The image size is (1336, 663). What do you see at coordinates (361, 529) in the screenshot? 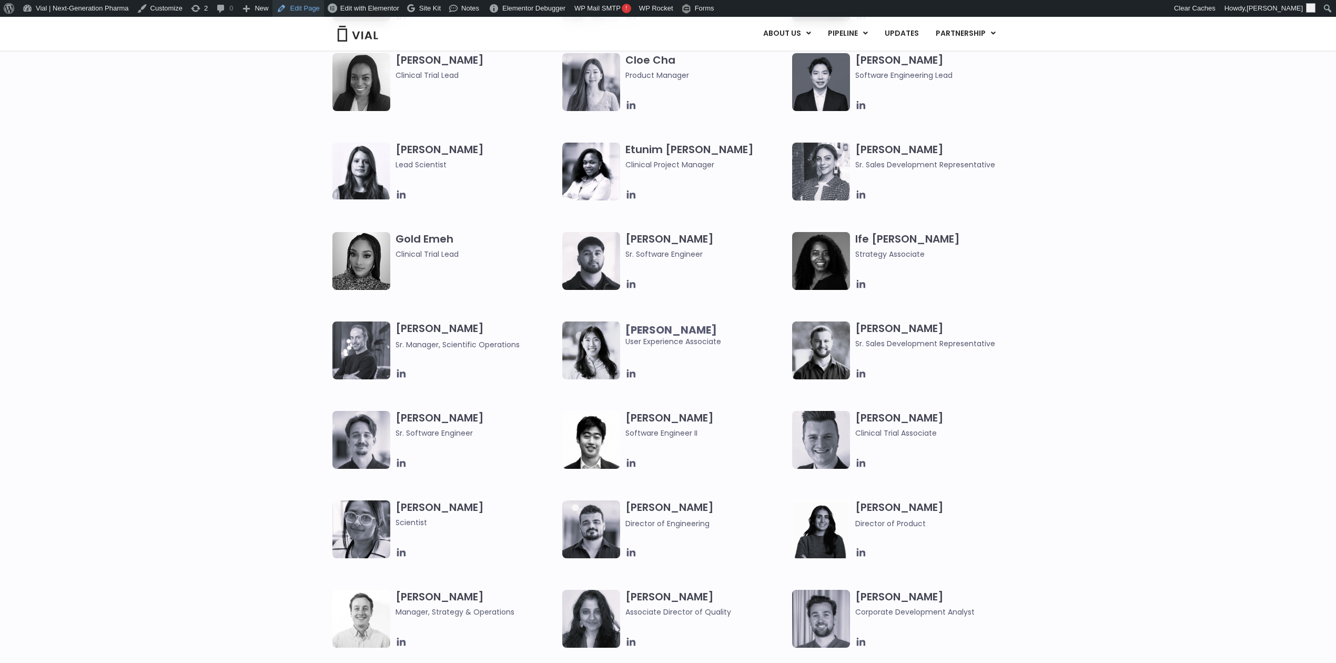
I see `img: Headshot of smiling woman named Anjali` at bounding box center [361, 529].